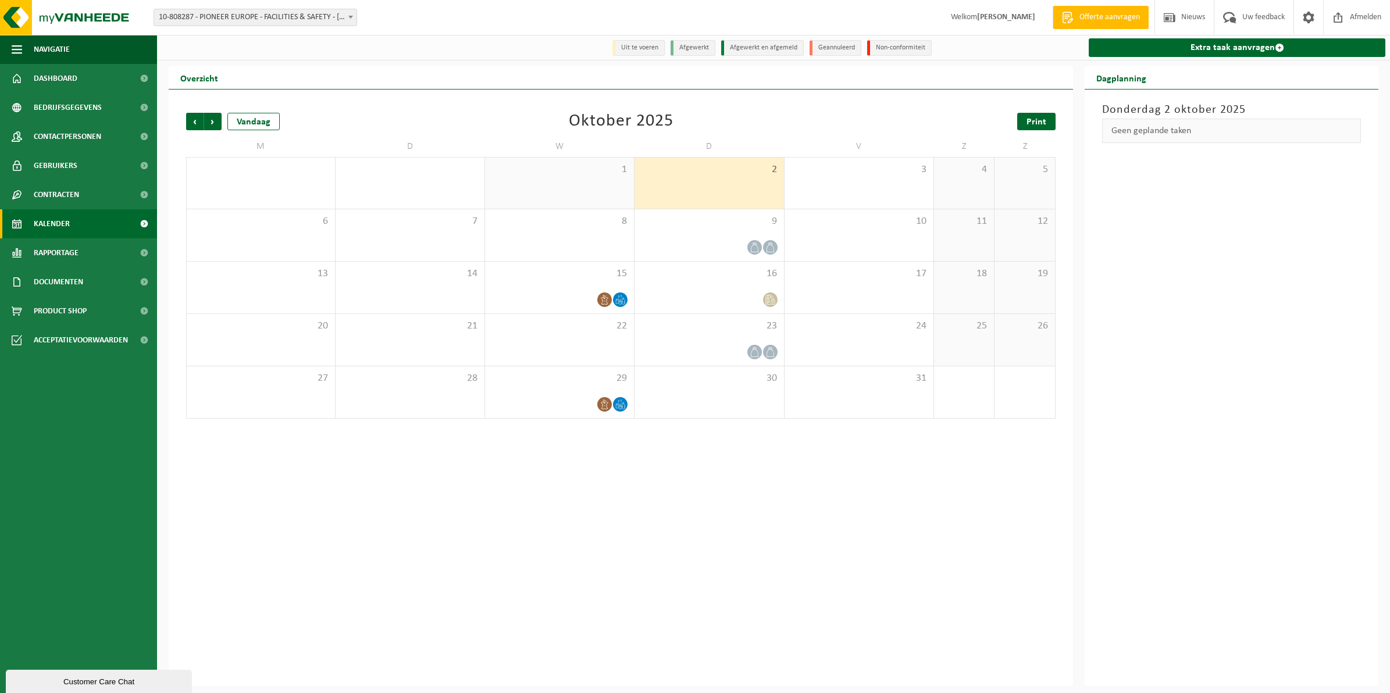 This screenshot has height=693, width=1390. Describe the element at coordinates (859, 222) in the screenshot. I see `span: 10` at that location.